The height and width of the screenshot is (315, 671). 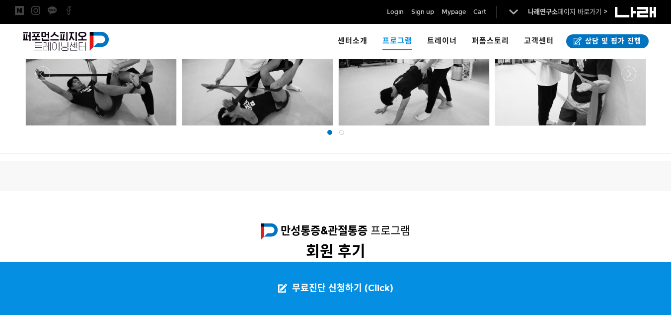 I want to click on a: 상담 및 평가 진행, so click(x=608, y=41).